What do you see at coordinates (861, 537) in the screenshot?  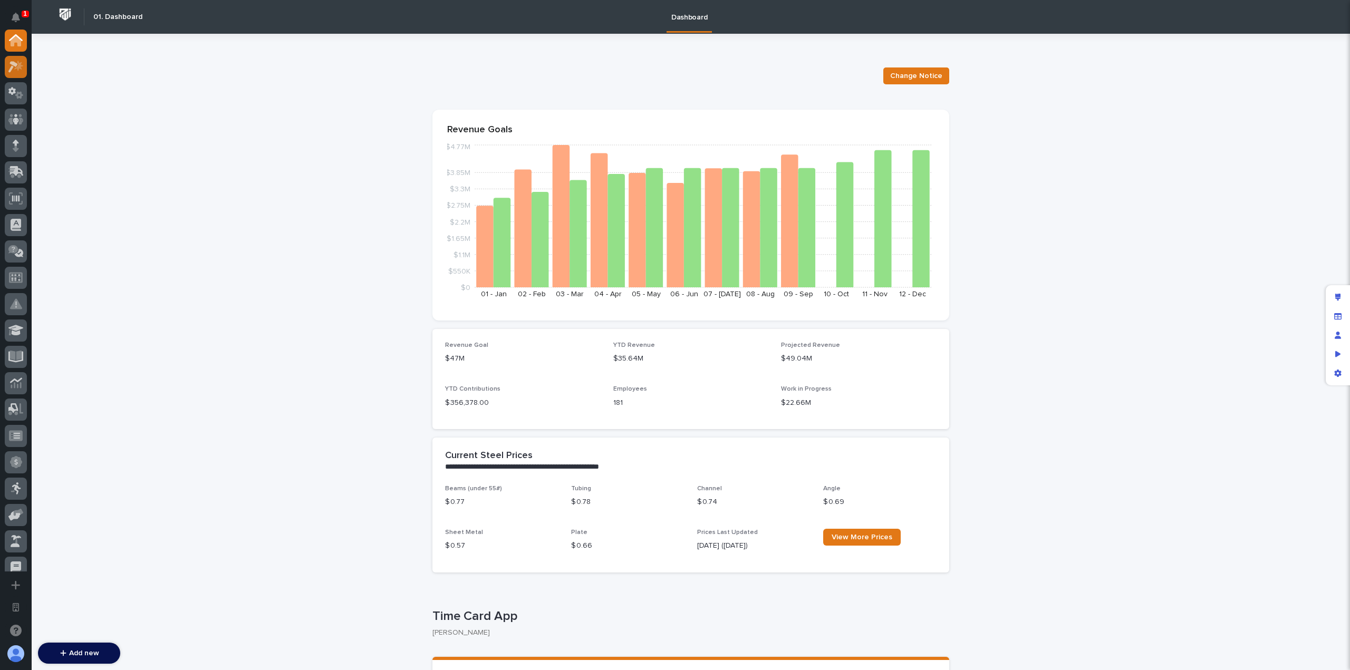 I see `span: View More Prices` at bounding box center [861, 537].